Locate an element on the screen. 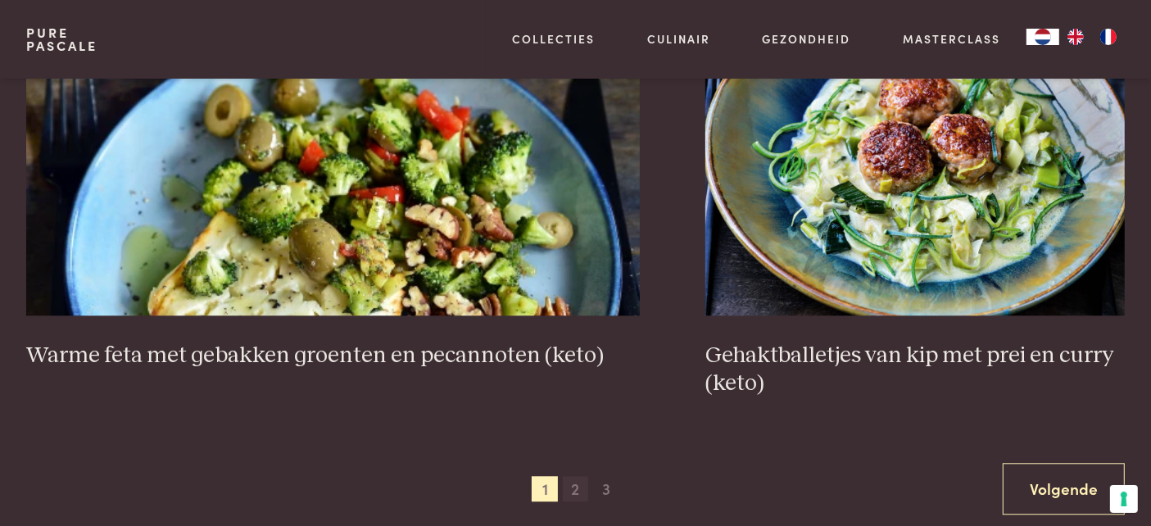  a: Gezondheid is located at coordinates (807, 39).